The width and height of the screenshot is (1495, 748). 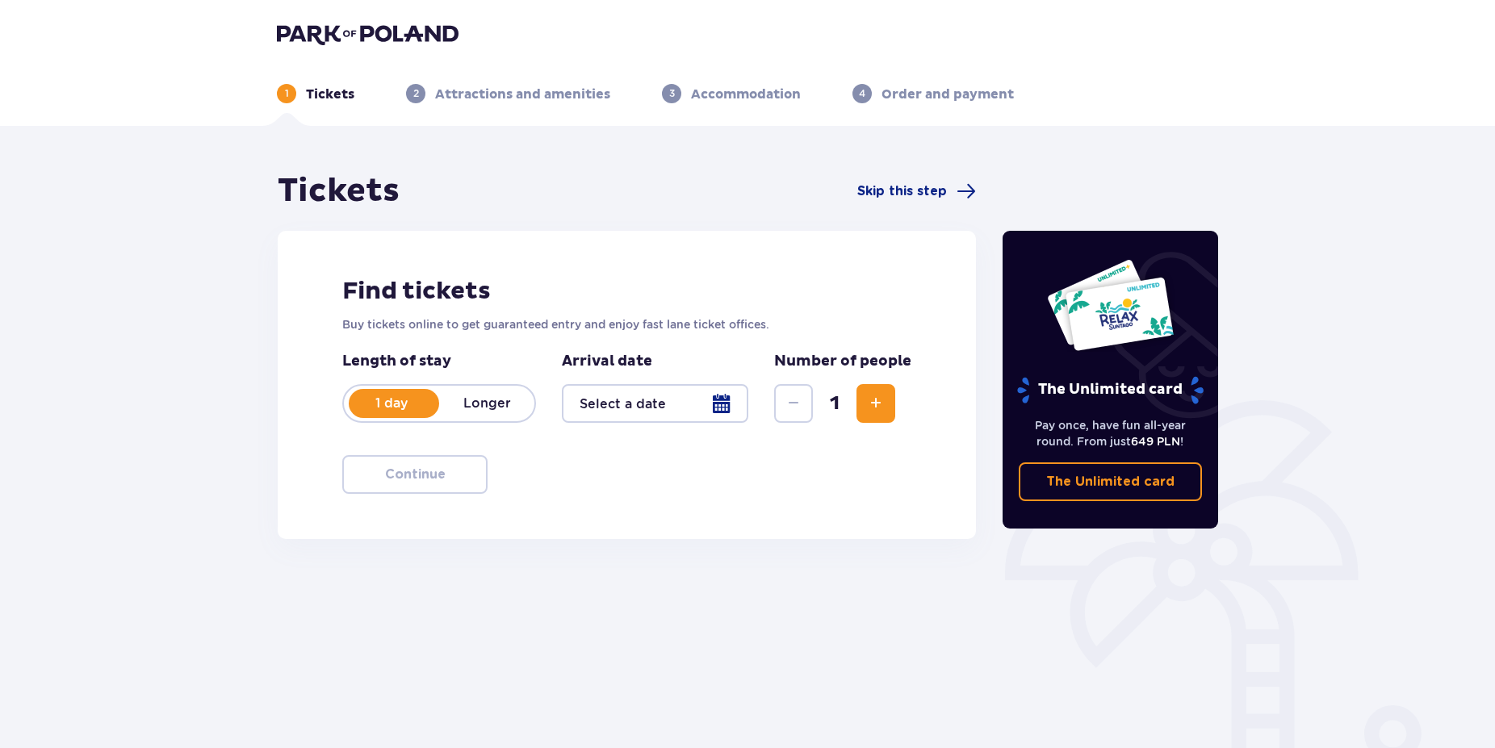 What do you see at coordinates (522, 94) in the screenshot?
I see `p: Attractions and amenities` at bounding box center [522, 94].